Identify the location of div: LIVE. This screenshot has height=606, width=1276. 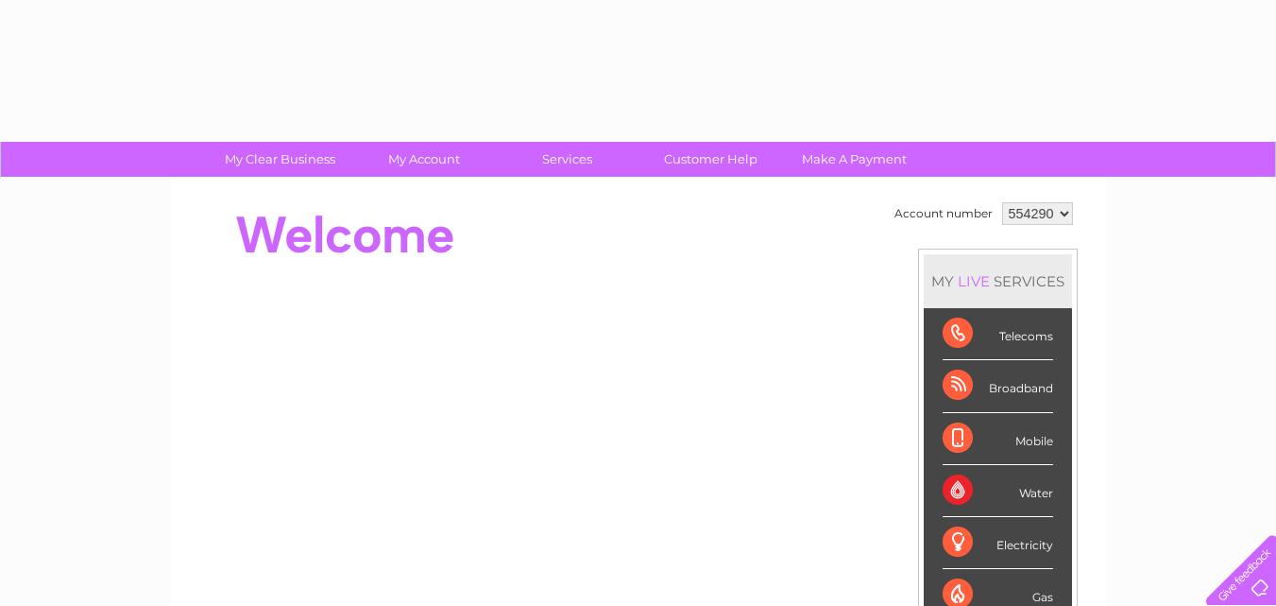
(974, 281).